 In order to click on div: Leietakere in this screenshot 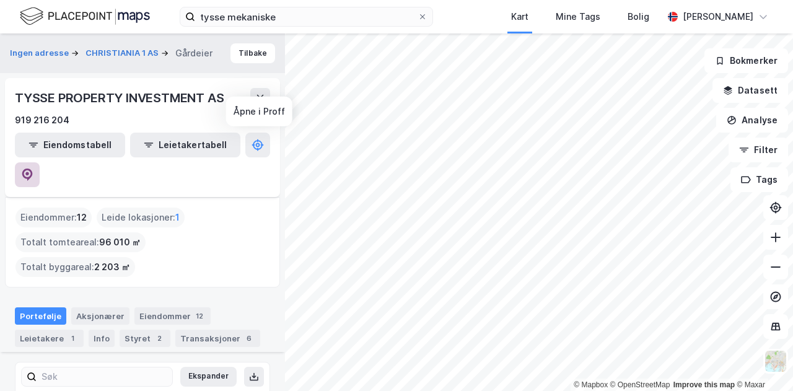, I will do `click(49, 338)`.